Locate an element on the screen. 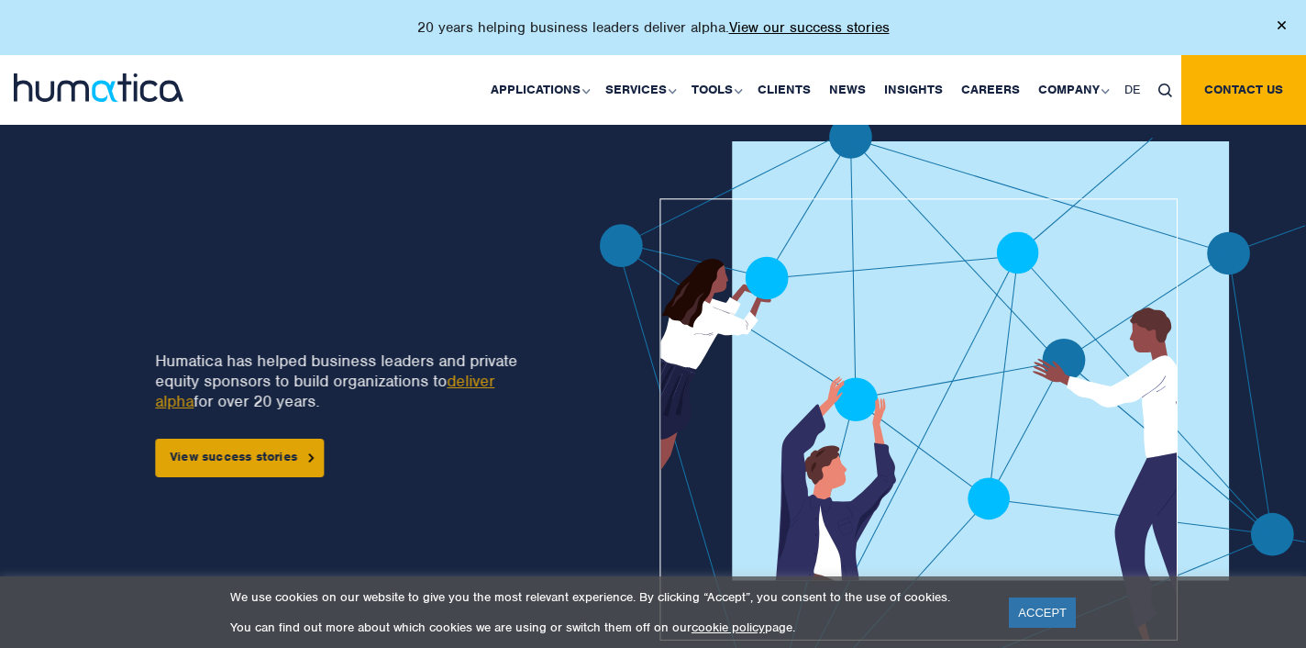  a: View our success stories is located at coordinates (809, 28).